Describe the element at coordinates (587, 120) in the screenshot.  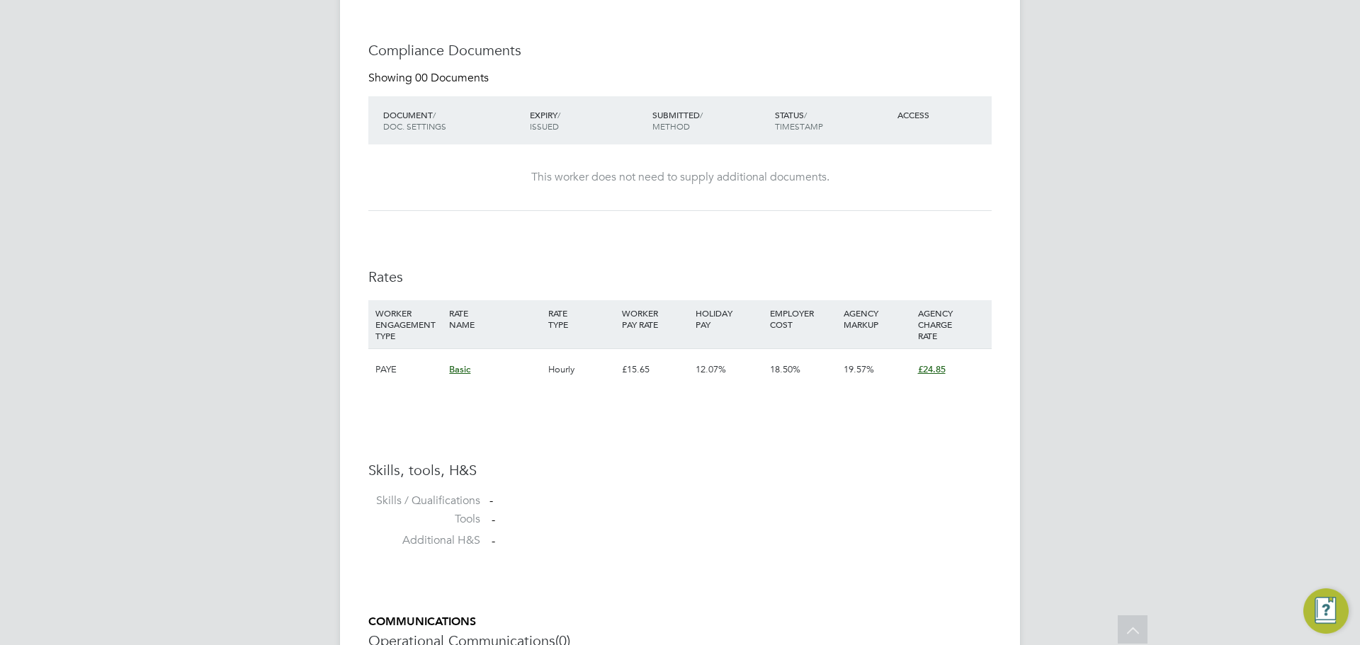
I see `div: EXPIRY` at that location.